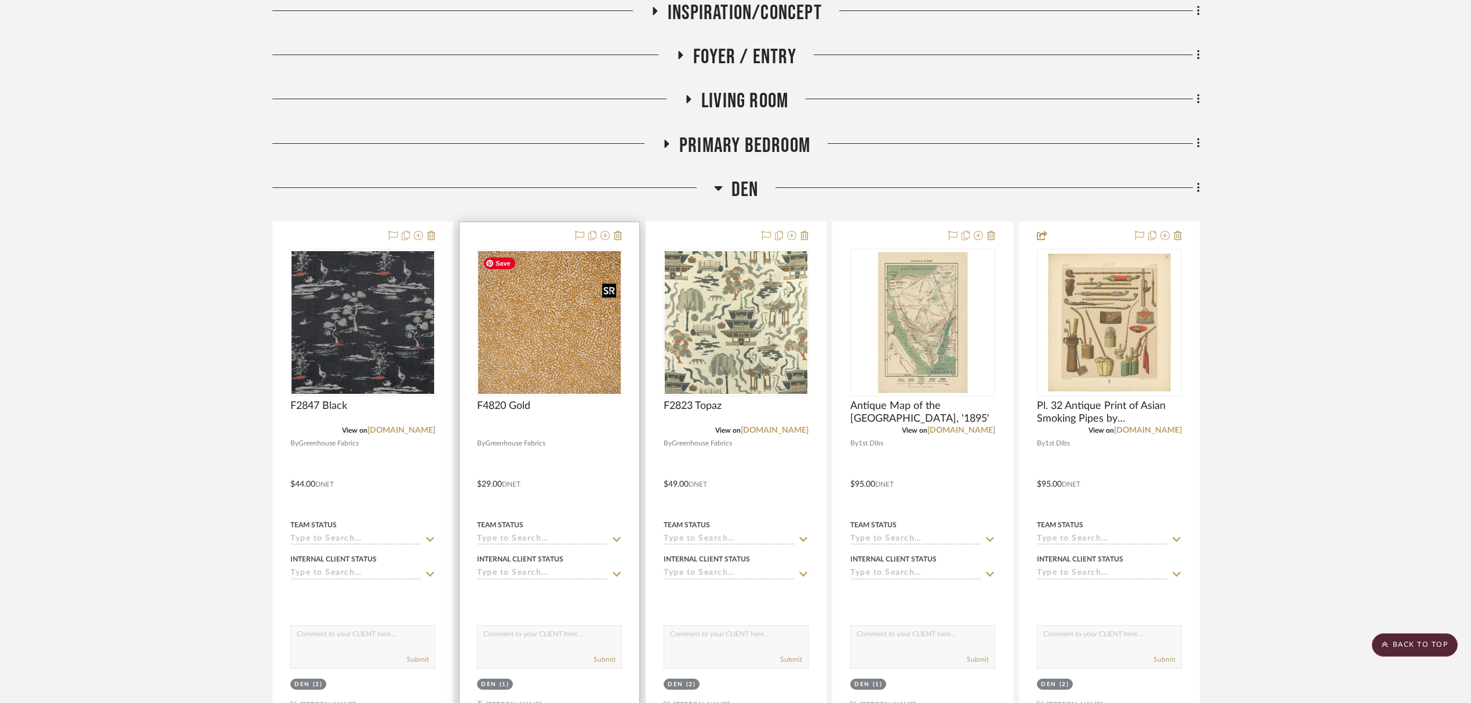 Image resolution: width=1471 pixels, height=703 pixels. What do you see at coordinates (693, 406) in the screenshot?
I see `span: F2823 Topaz` at bounding box center [693, 406].